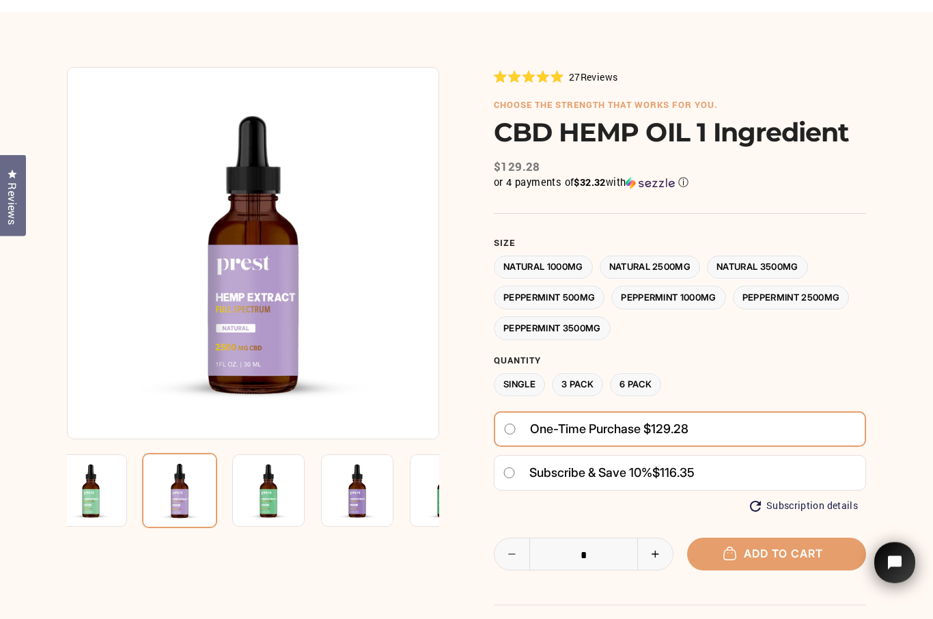 The width and height of the screenshot is (933, 619). Describe the element at coordinates (680, 183) in the screenshot. I see `div: or 4 payments of with` at that location.